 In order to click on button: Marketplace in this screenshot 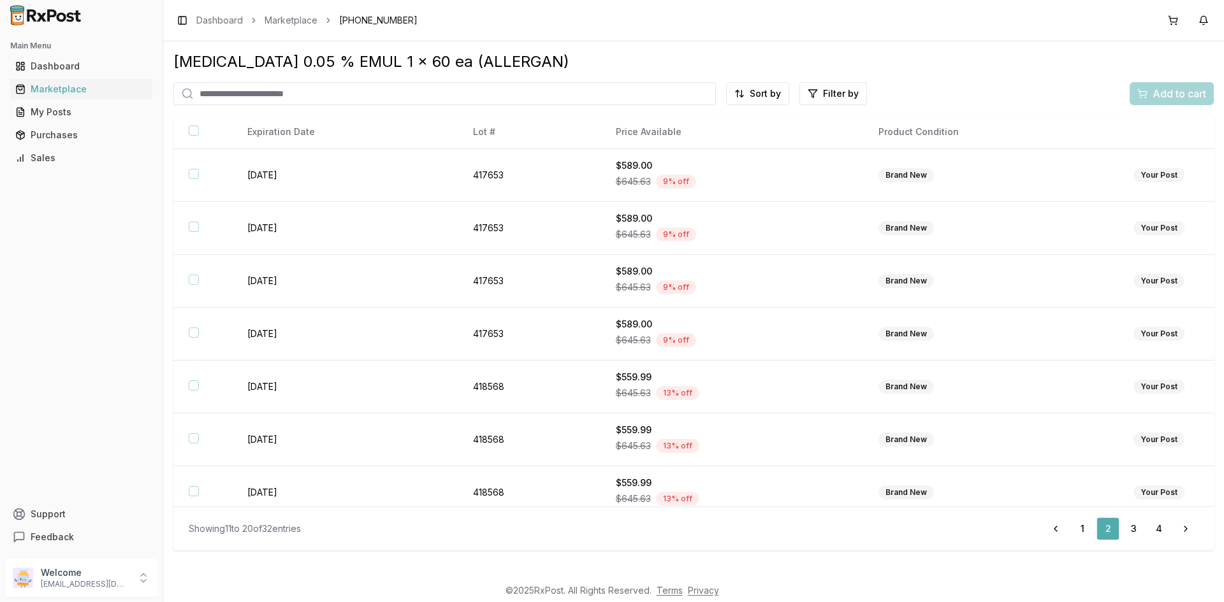, I will do `click(81, 89)`.